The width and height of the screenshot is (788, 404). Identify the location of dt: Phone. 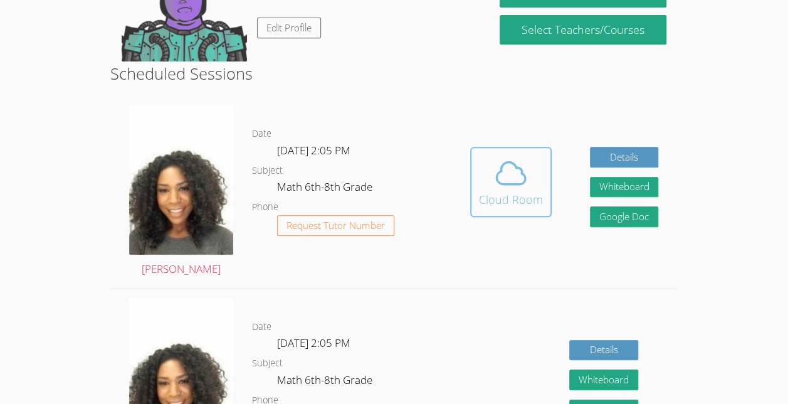
(265, 207).